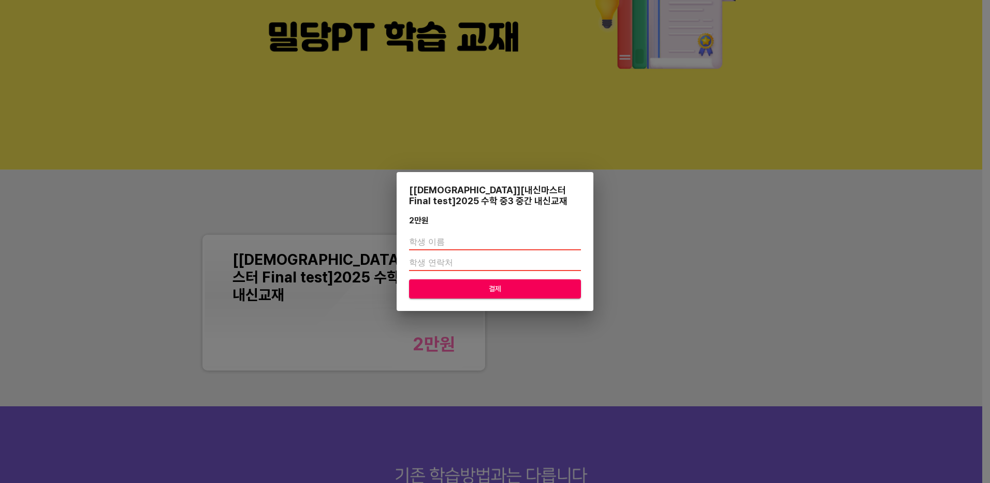 The height and width of the screenshot is (483, 990). Describe the element at coordinates (495, 263) in the screenshot. I see `input: 학생 연락처` at that location.